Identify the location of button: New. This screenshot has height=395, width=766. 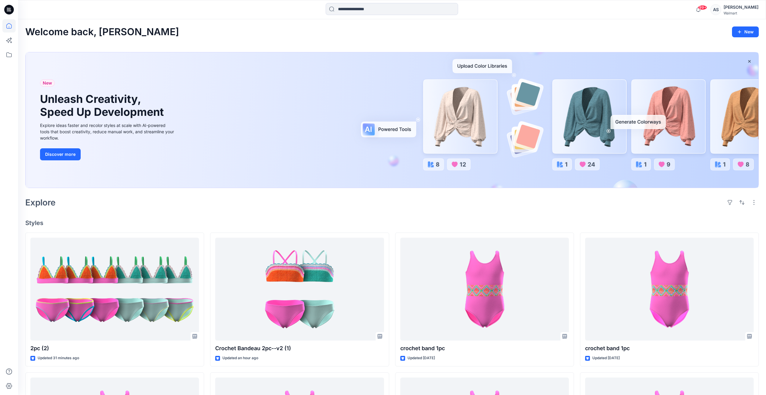
(745, 32).